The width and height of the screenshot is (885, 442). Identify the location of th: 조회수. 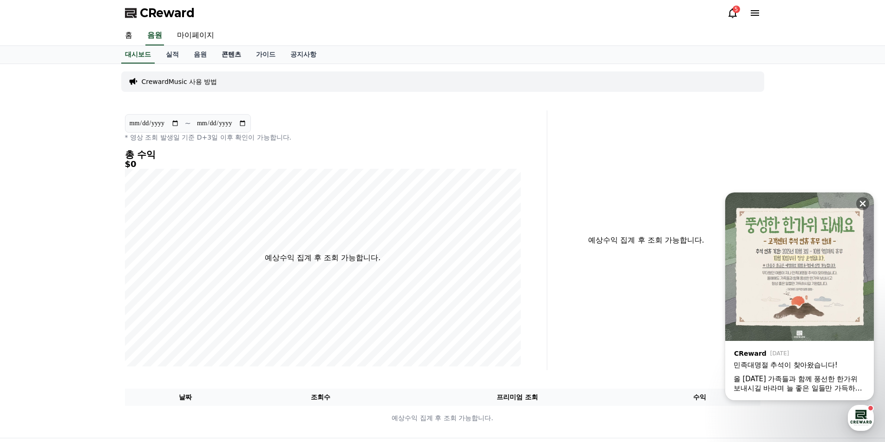
(320, 397).